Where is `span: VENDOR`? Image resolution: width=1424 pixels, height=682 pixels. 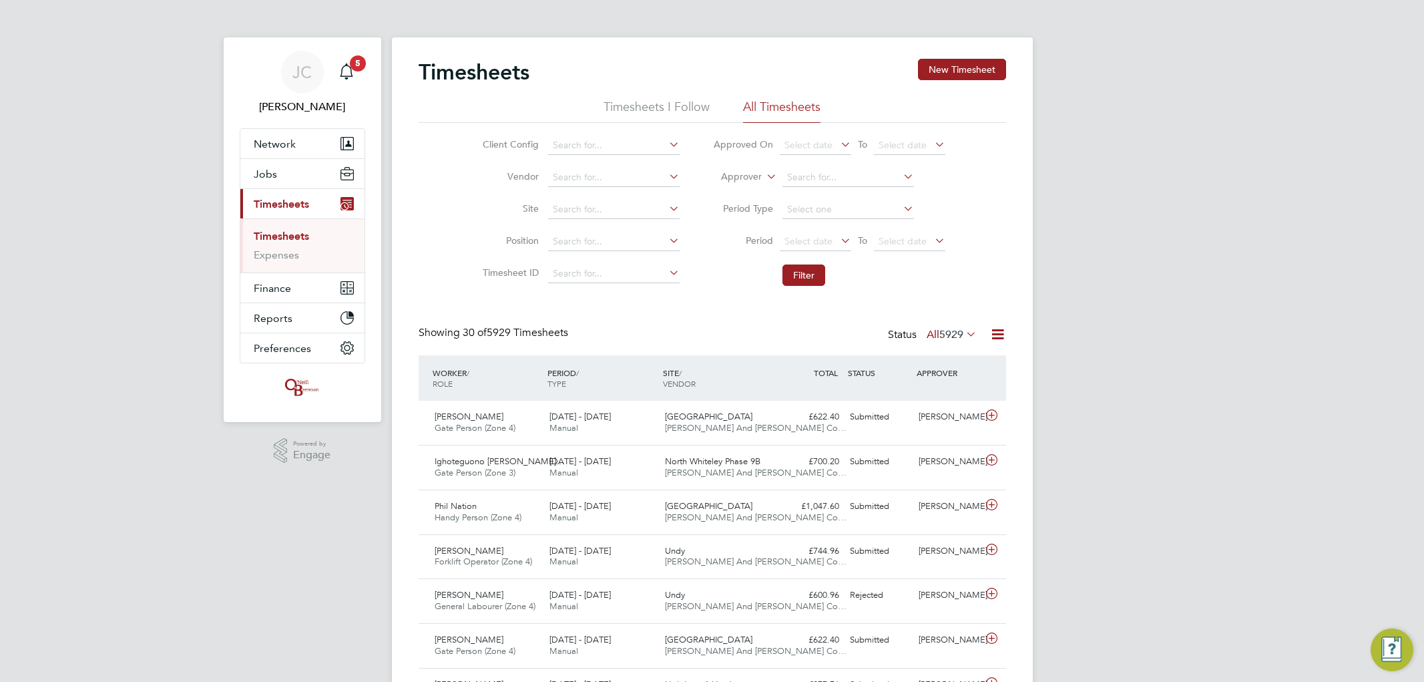
span: VENDOR is located at coordinates (679, 383).